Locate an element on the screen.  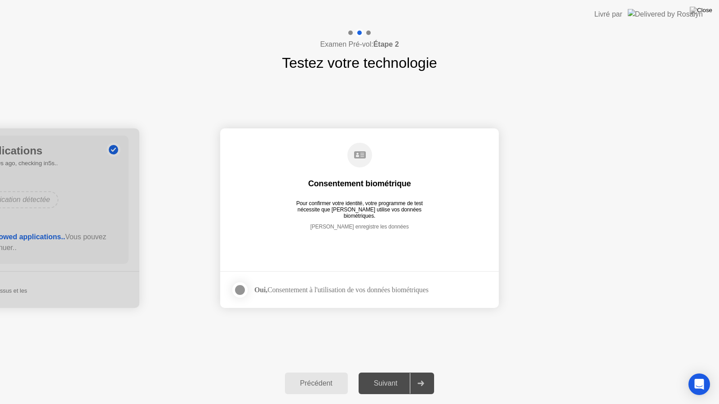
img: Close is located at coordinates (701, 10).